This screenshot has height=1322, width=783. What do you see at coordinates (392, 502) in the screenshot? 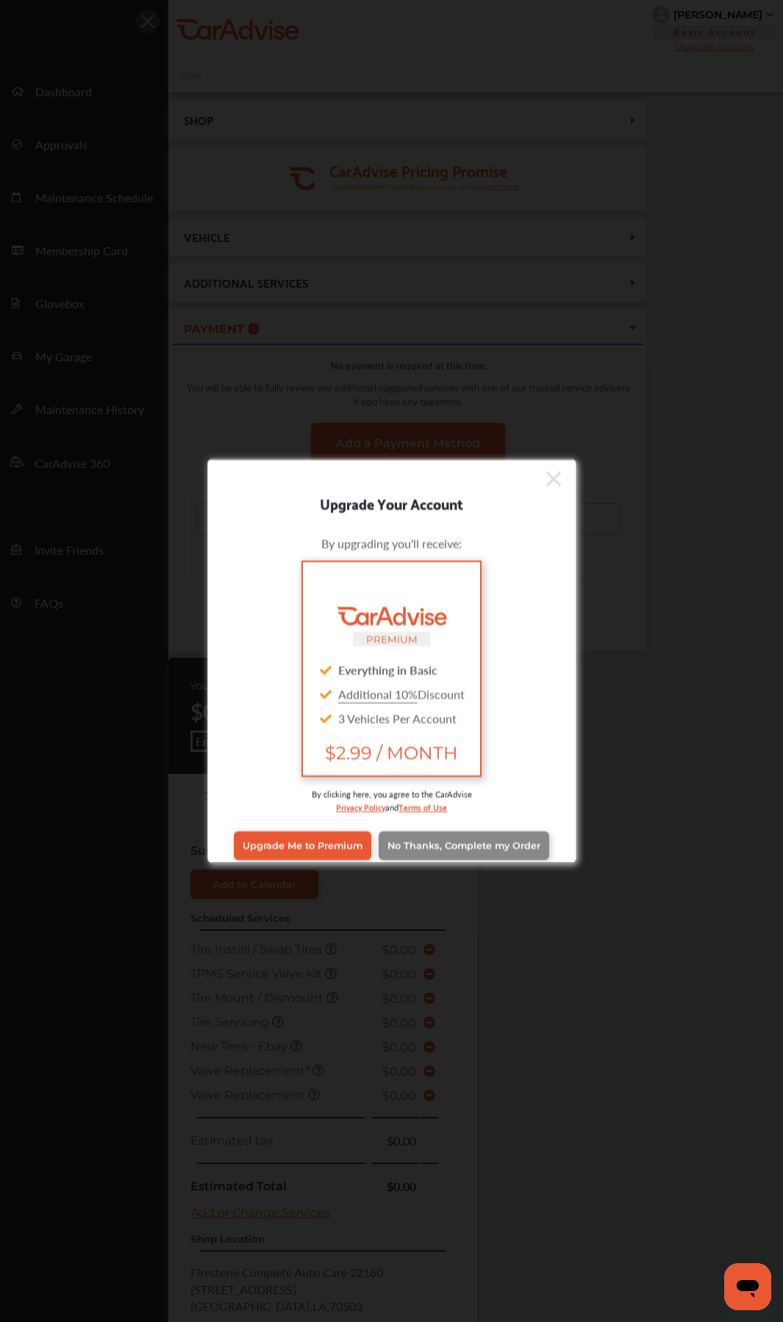
I see `div: Upgrade Your Account` at bounding box center [392, 502].